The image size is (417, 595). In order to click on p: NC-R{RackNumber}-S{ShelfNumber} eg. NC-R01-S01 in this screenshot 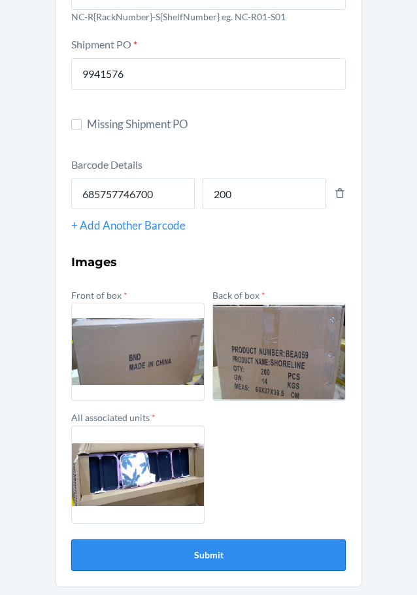, I will do `click(209, 16)`.